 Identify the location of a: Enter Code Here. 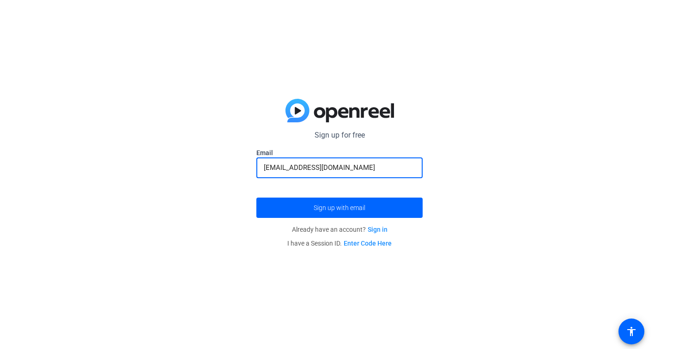
(368, 243).